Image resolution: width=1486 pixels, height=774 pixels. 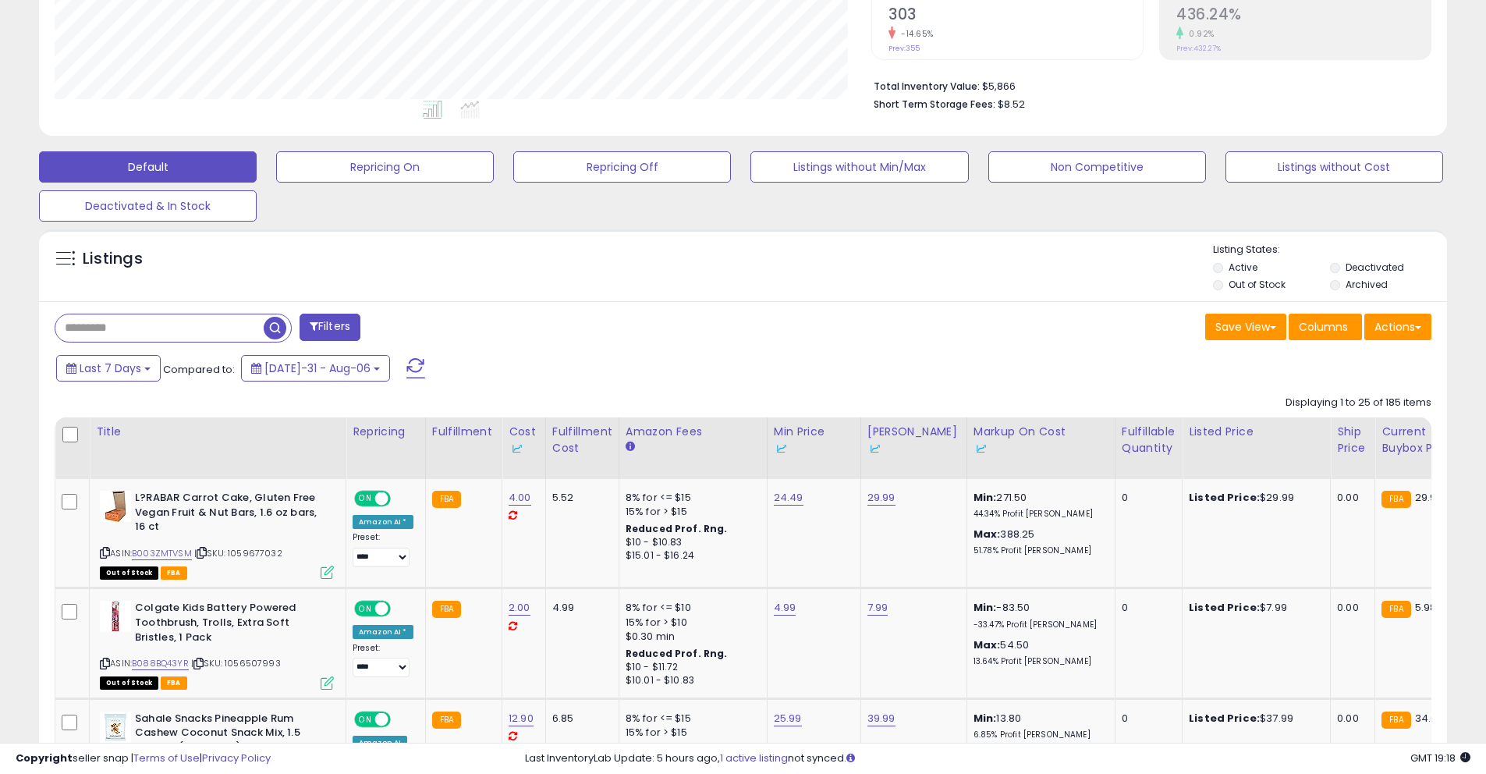 I want to click on span: Compared to:, so click(x=199, y=369).